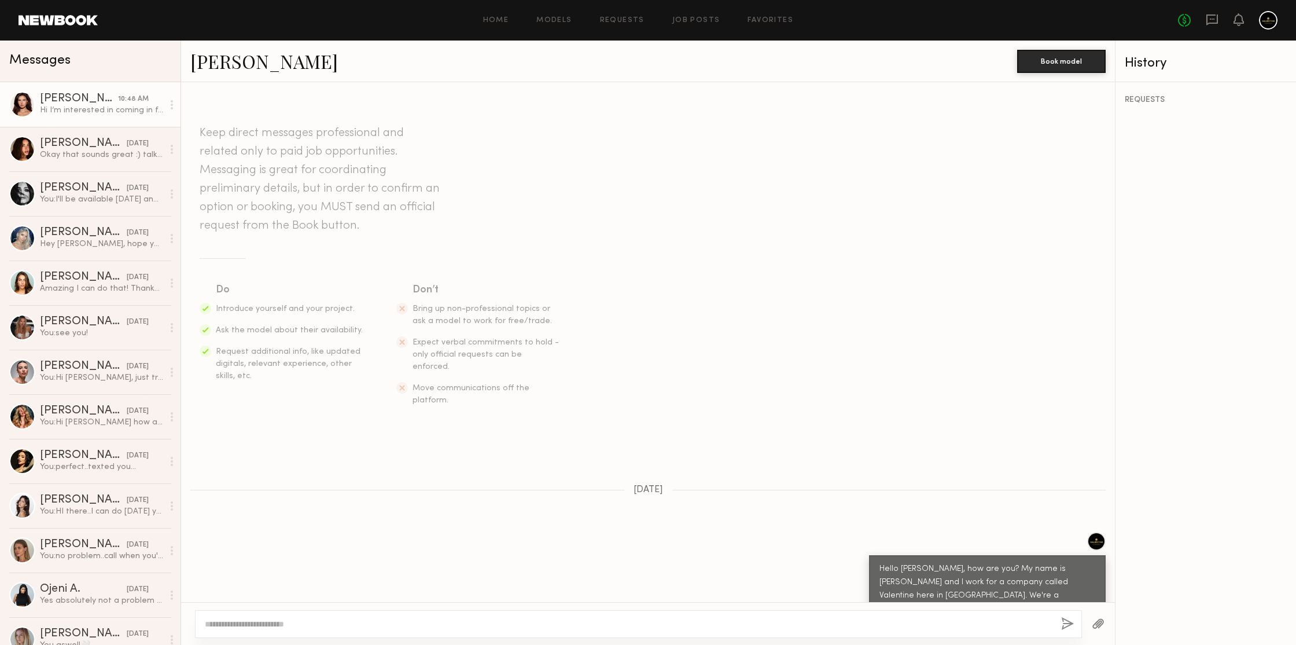 This screenshot has width=1296, height=645. What do you see at coordinates (83, 589) in the screenshot?
I see `div: Ojeni A.` at bounding box center [83, 589].